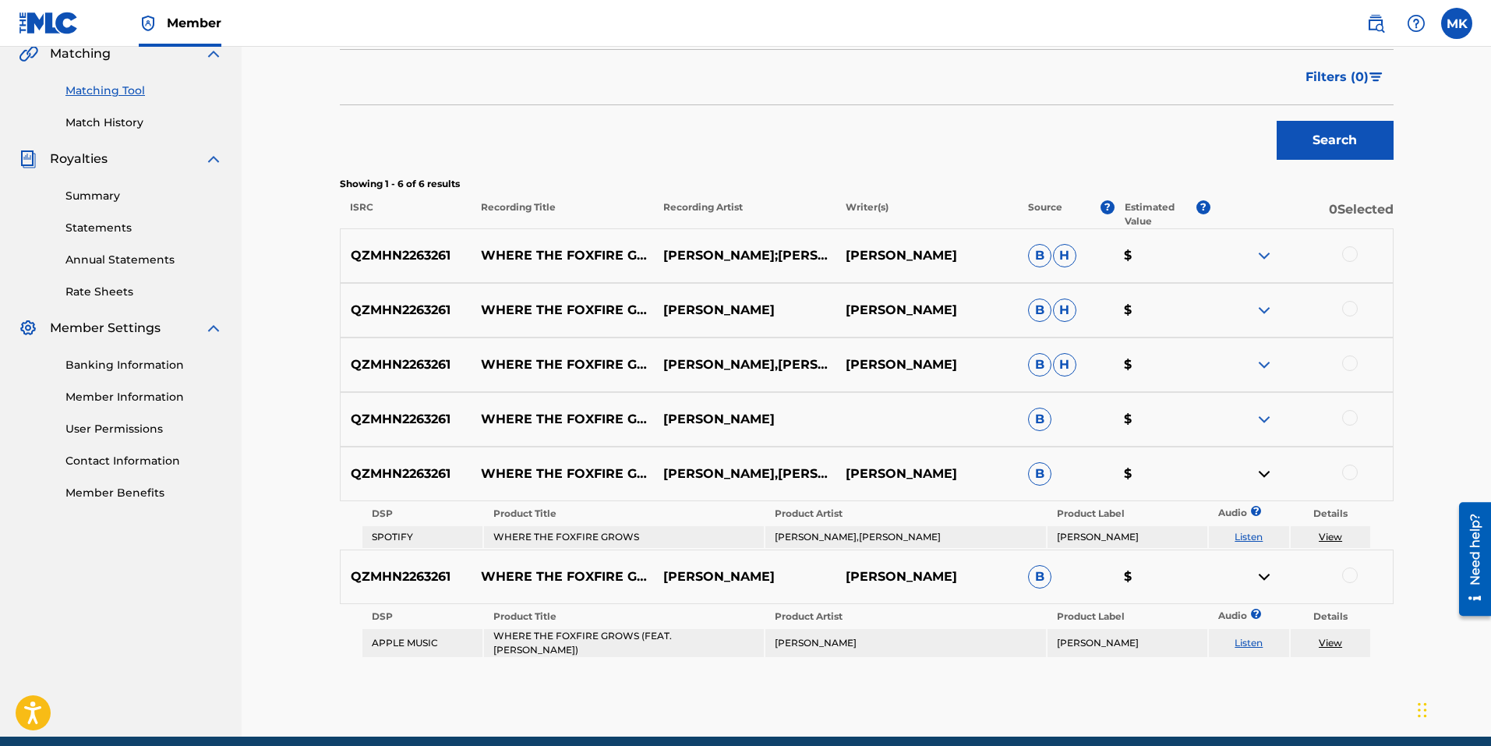  Describe the element at coordinates (144, 429) in the screenshot. I see `a: User Permissions` at that location.